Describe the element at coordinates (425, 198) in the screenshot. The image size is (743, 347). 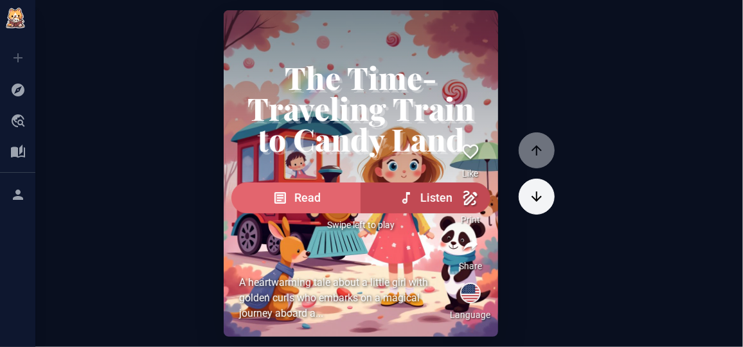
I see `button: Listen` at that location.